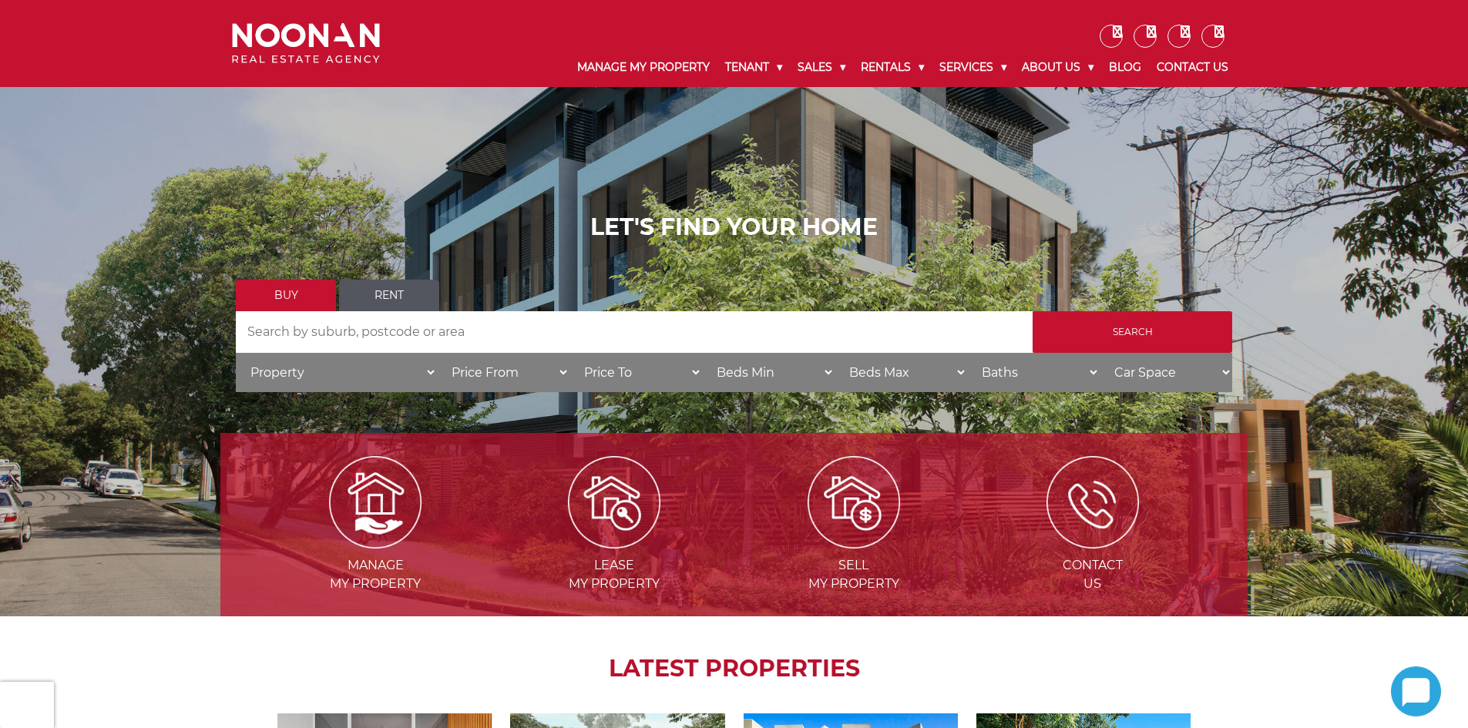 The height and width of the screenshot is (728, 1468). Describe the element at coordinates (854, 502) in the screenshot. I see `img: Sell my property` at that location.